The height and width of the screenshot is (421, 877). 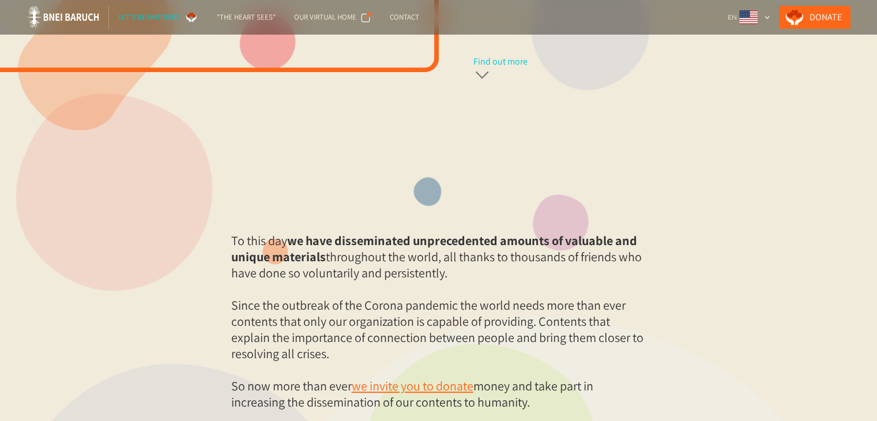 I want to click on a: Let's be partners, so click(x=158, y=17).